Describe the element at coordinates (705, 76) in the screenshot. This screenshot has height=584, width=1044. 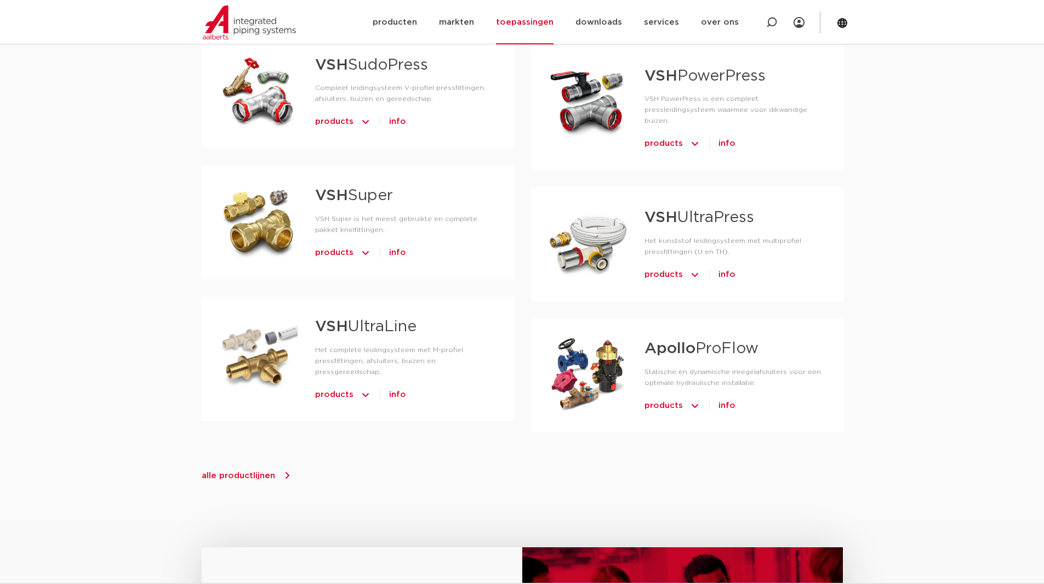
I see `a: VSHPowerPress` at that location.